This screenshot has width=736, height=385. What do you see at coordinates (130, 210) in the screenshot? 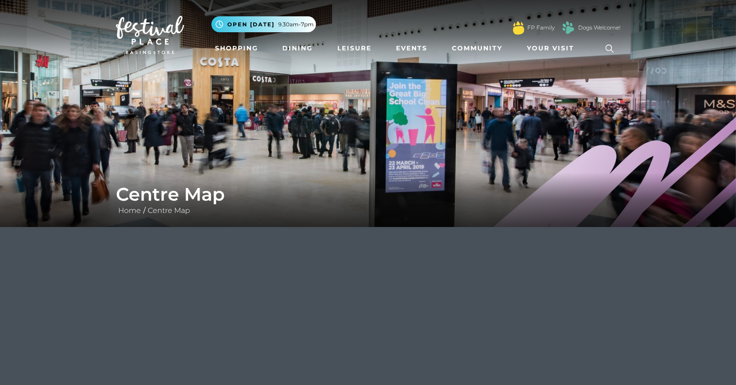
I see `a: Home` at bounding box center [130, 210].